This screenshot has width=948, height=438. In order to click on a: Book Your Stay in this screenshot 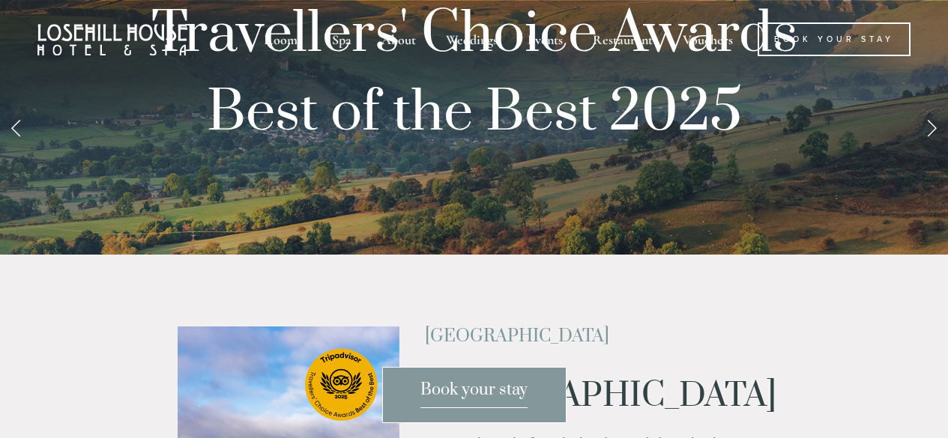, I will do `click(834, 39)`.